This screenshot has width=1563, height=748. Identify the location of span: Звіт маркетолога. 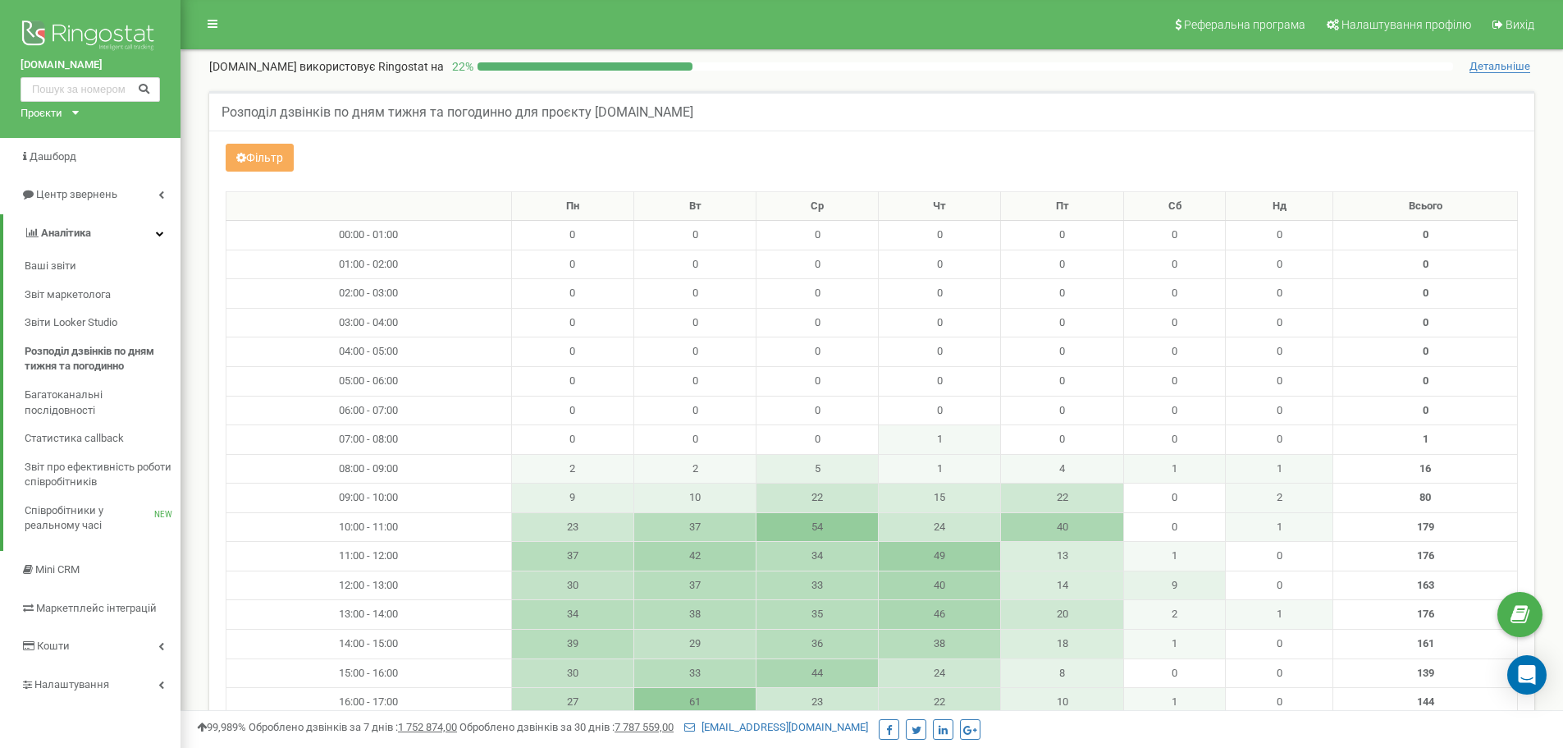
(67, 295).